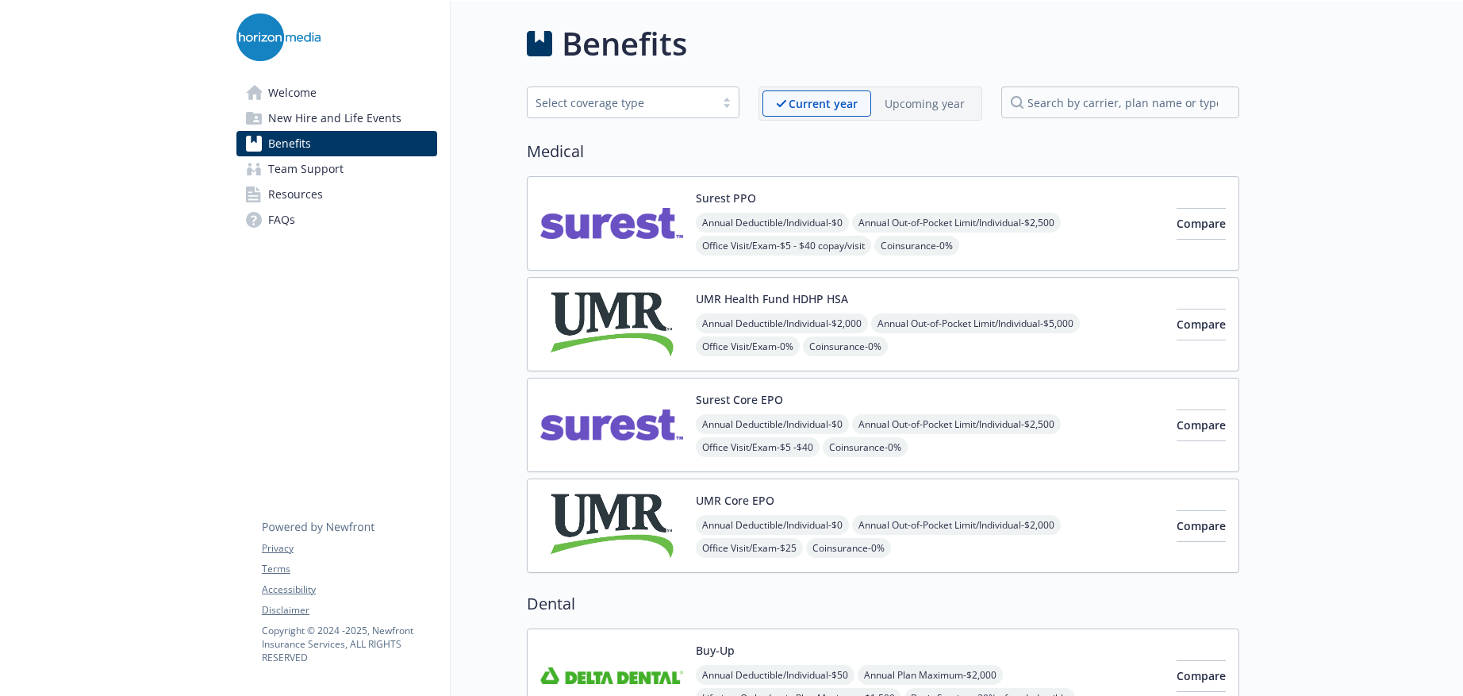  What do you see at coordinates (349, 643) in the screenshot?
I see `p: Copyright © 2024 - 2025 , Newfront Insurance Services, ALL RIGHTS RESERVED` at bounding box center [349, 643].